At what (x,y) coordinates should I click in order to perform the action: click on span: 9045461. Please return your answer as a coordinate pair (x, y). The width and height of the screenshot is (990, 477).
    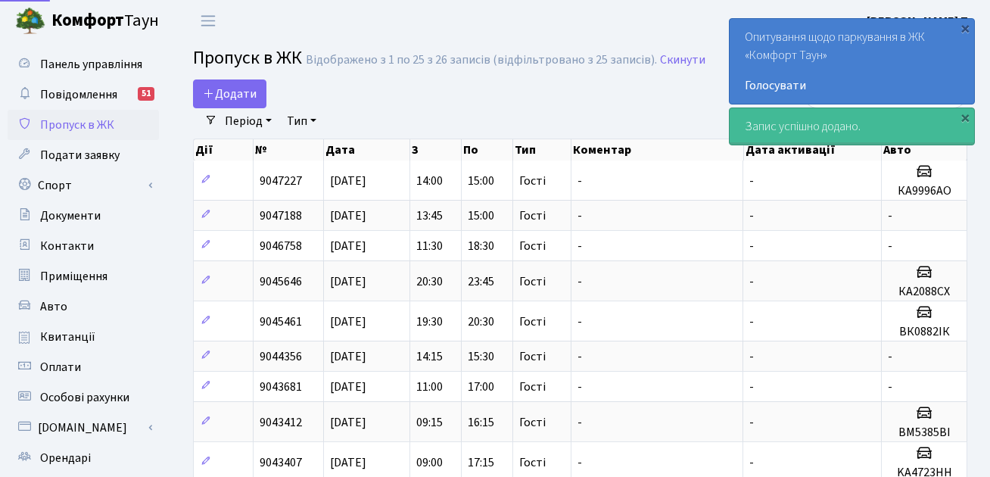
    Looking at the image, I should click on (281, 322).